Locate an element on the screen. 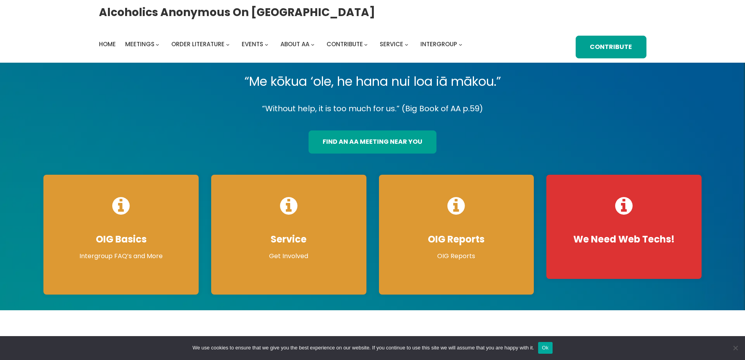 Image resolution: width=745 pixels, height=360 pixels. span: Meetings is located at coordinates (140, 44).